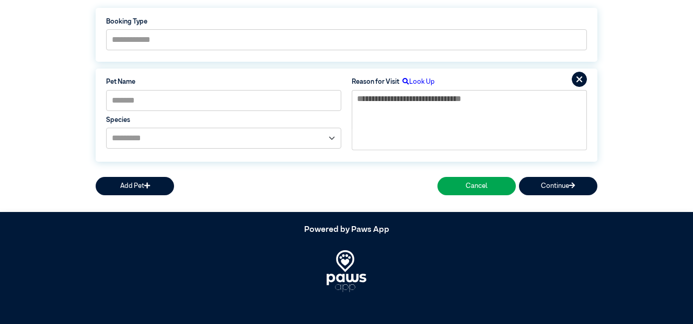 The width and height of the screenshot is (693, 324). I want to click on label: Look Up, so click(417, 82).